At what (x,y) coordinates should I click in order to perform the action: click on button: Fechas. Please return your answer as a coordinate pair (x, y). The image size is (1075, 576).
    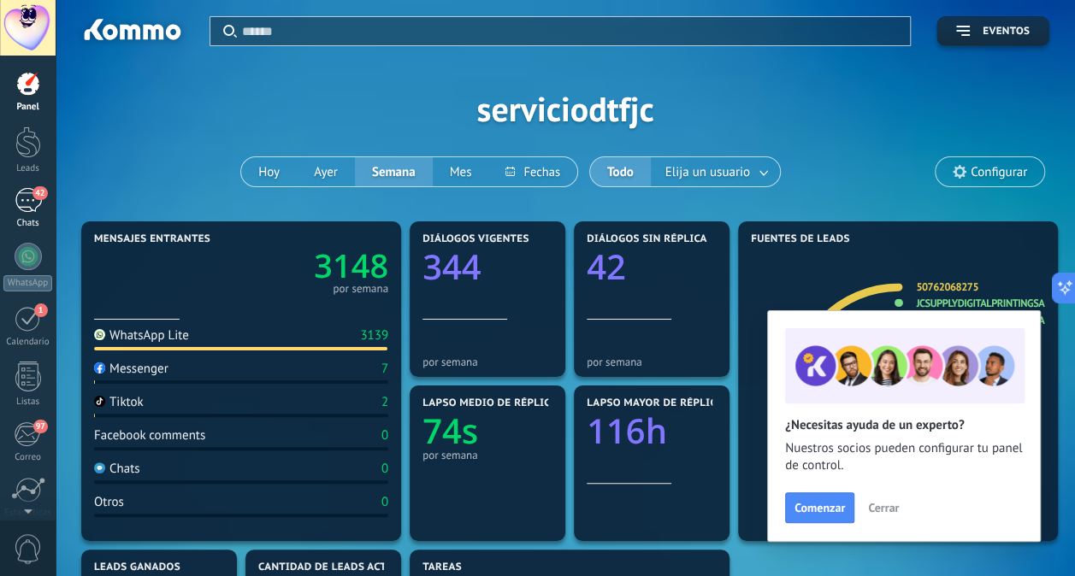
    Looking at the image, I should click on (532, 172).